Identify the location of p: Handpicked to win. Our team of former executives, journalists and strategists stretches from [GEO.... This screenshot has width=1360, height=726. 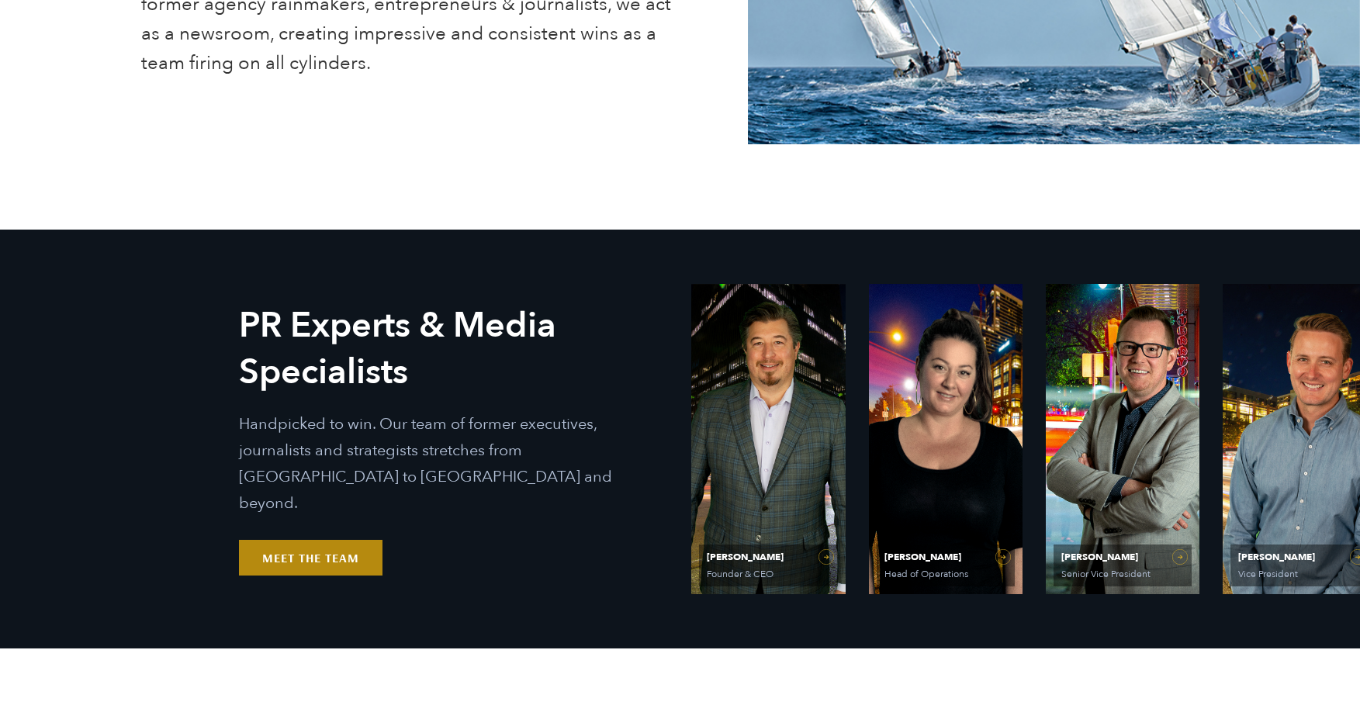
(453, 464).